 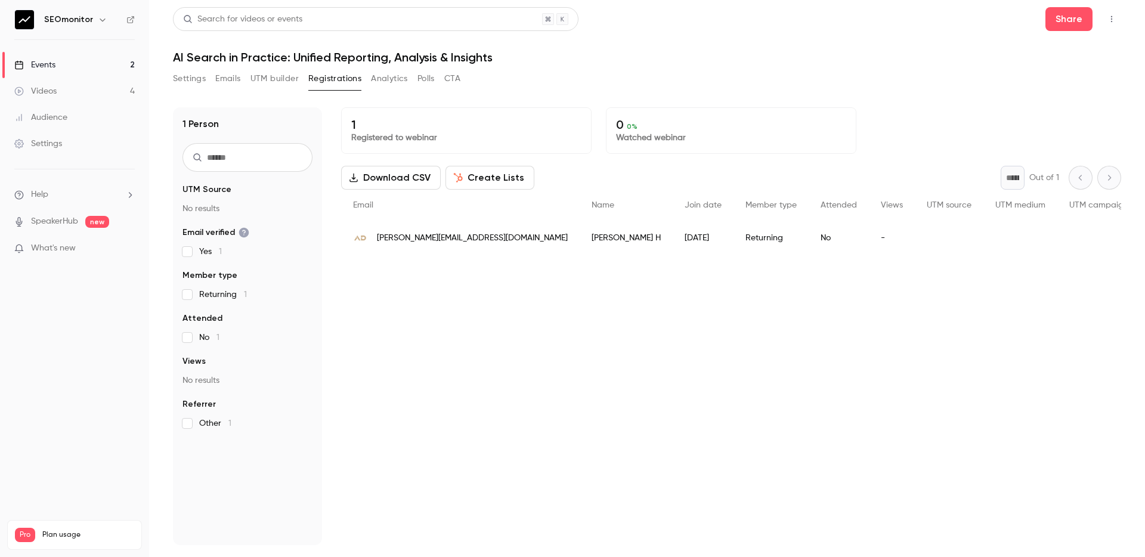 What do you see at coordinates (243, 19) in the screenshot?
I see `div: Search for videos or events` at bounding box center [243, 19].